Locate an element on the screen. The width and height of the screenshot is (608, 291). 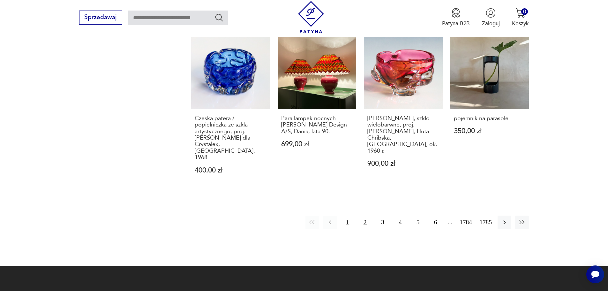
button: 4 is located at coordinates (400, 222).